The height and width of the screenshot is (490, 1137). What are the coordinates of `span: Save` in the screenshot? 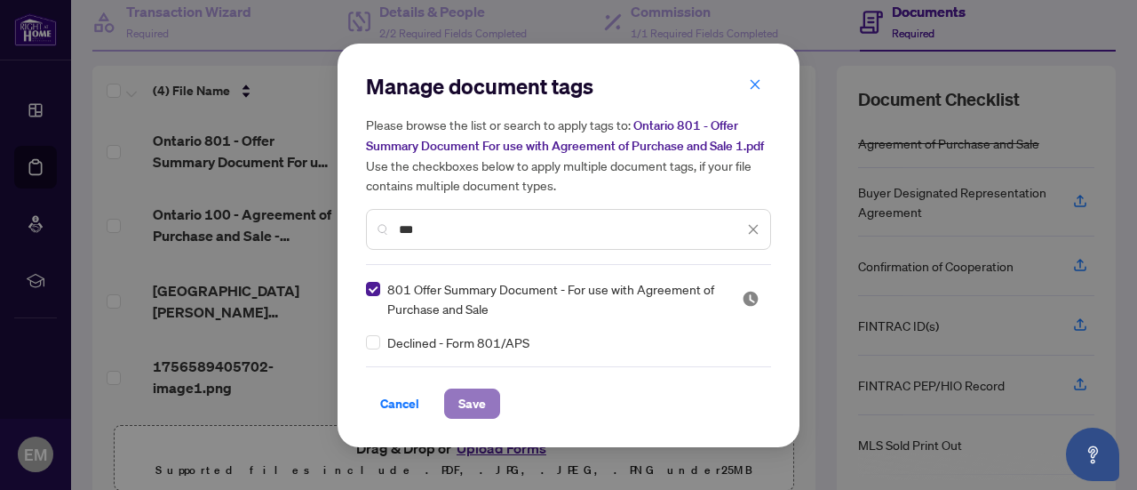 It's located at (472, 403).